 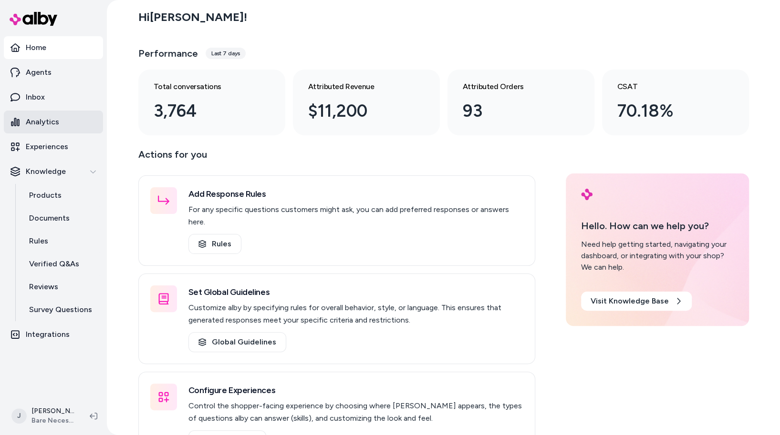 I want to click on a: Products, so click(x=61, y=196).